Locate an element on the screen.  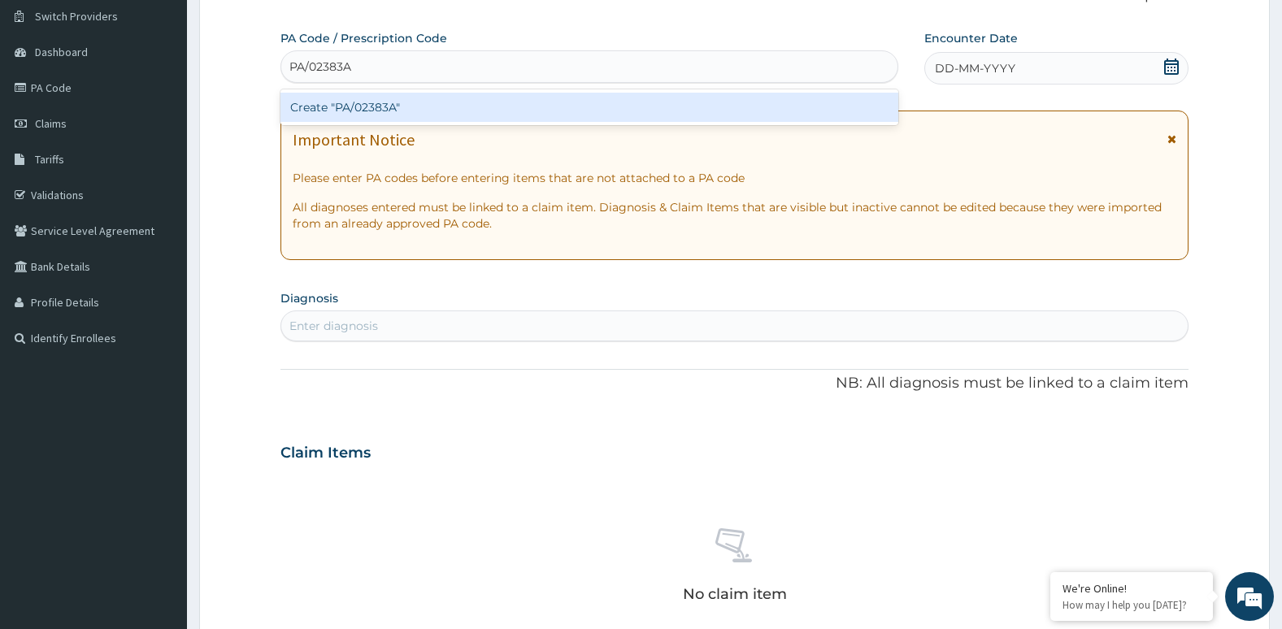
span: Switch Providers is located at coordinates (76, 16).